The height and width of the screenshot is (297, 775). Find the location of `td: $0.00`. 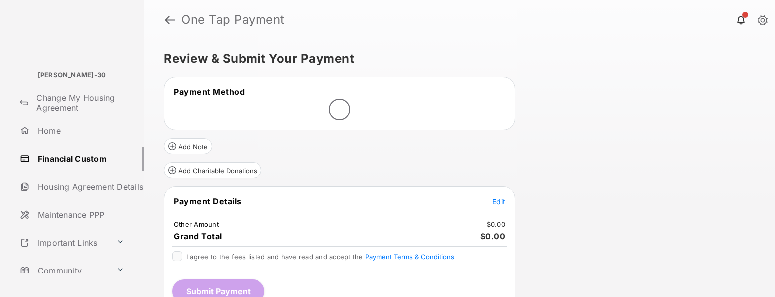

td: $0.00 is located at coordinates (496, 224).